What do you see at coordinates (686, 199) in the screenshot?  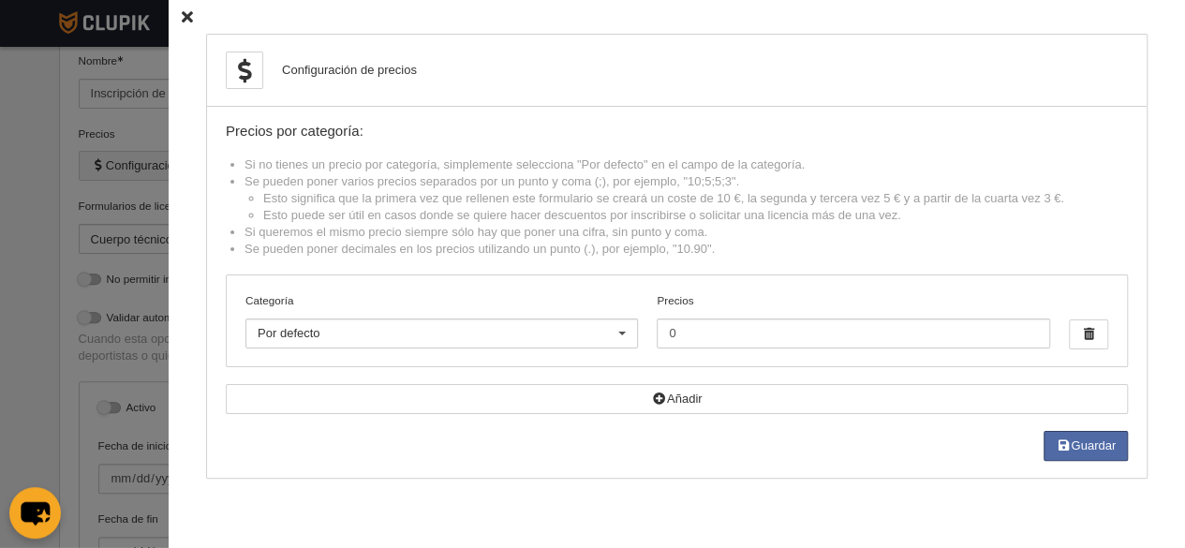 I see `li: Se pueden poner varios precios separados por un punto y coma (;), por ejemplo, "10;5;5;3".` at bounding box center [686, 199].